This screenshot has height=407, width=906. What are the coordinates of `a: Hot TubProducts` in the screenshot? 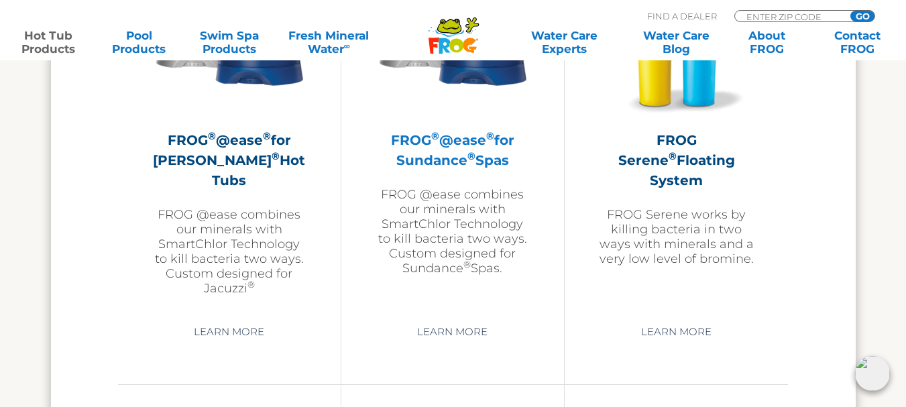 It's located at (48, 42).